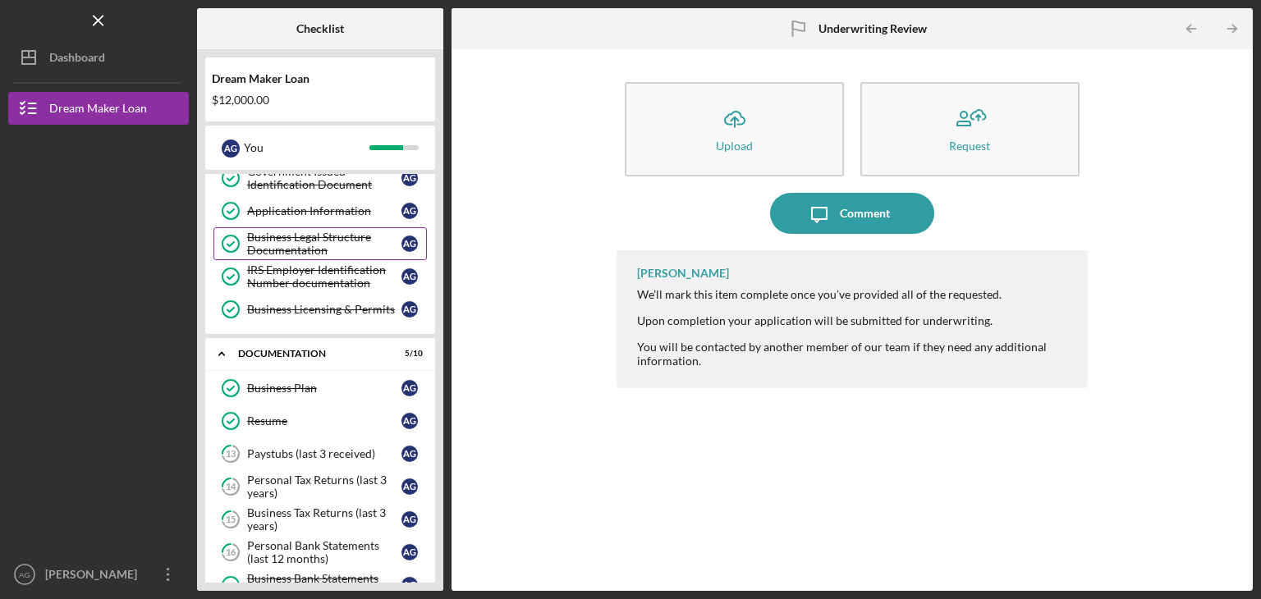  Describe the element at coordinates (99, 57) in the screenshot. I see `button: Dashboard` at that location.